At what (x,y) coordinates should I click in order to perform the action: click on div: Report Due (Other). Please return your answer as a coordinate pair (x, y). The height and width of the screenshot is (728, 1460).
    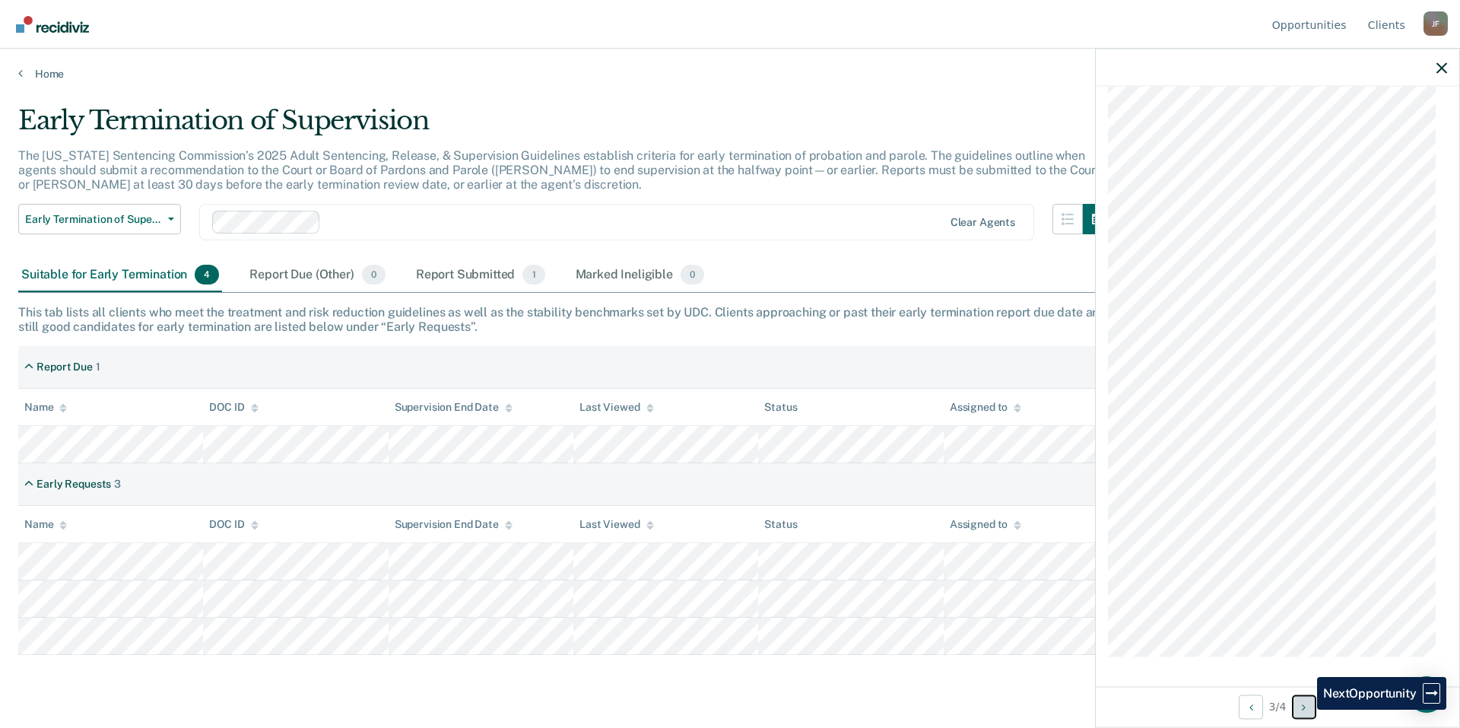
    Looking at the image, I should click on (317, 275).